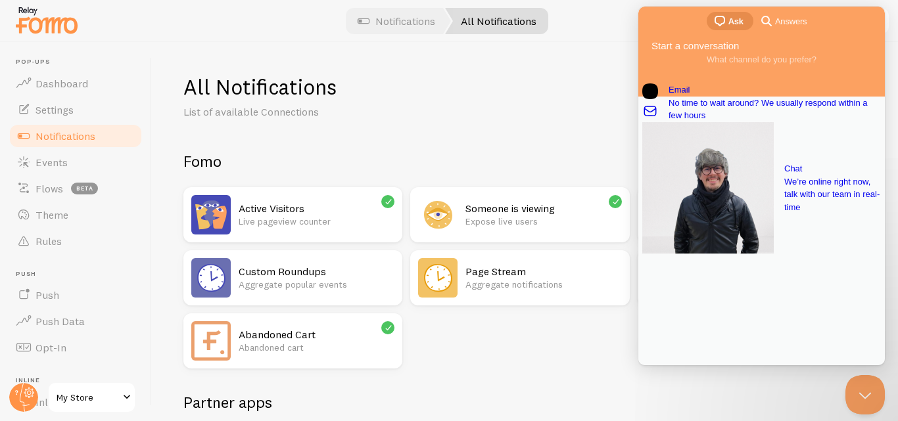  What do you see at coordinates (70, 181) in the screenshot?
I see `img: agent avatar` at bounding box center [70, 181].